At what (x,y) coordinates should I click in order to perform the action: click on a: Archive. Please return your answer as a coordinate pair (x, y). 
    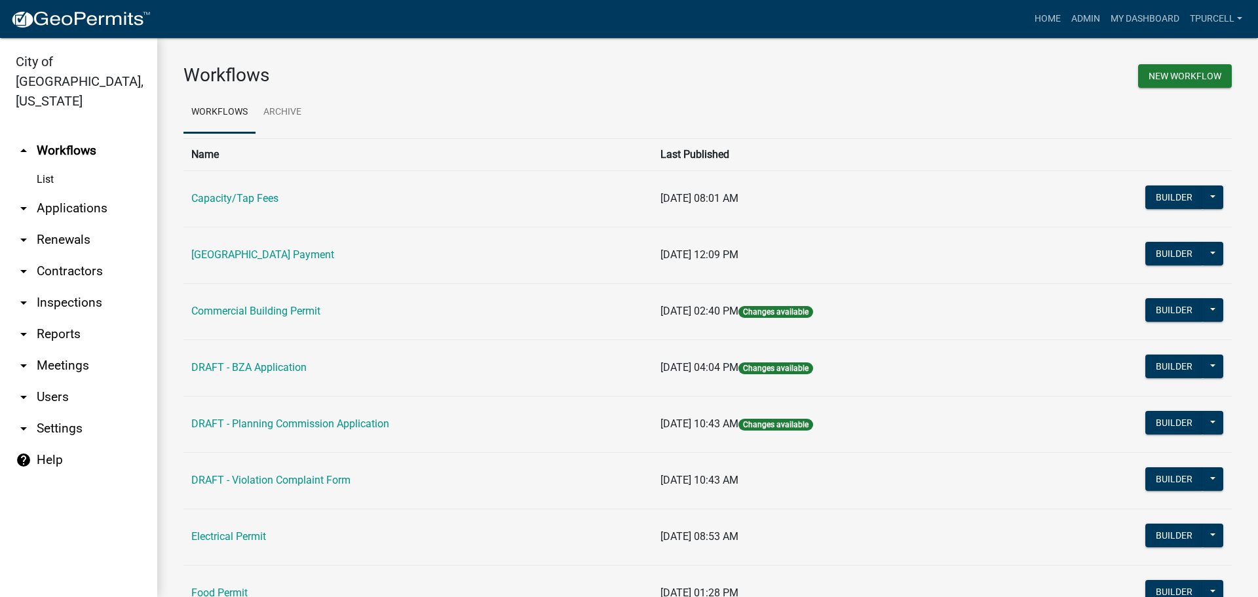
    Looking at the image, I should click on (282, 113).